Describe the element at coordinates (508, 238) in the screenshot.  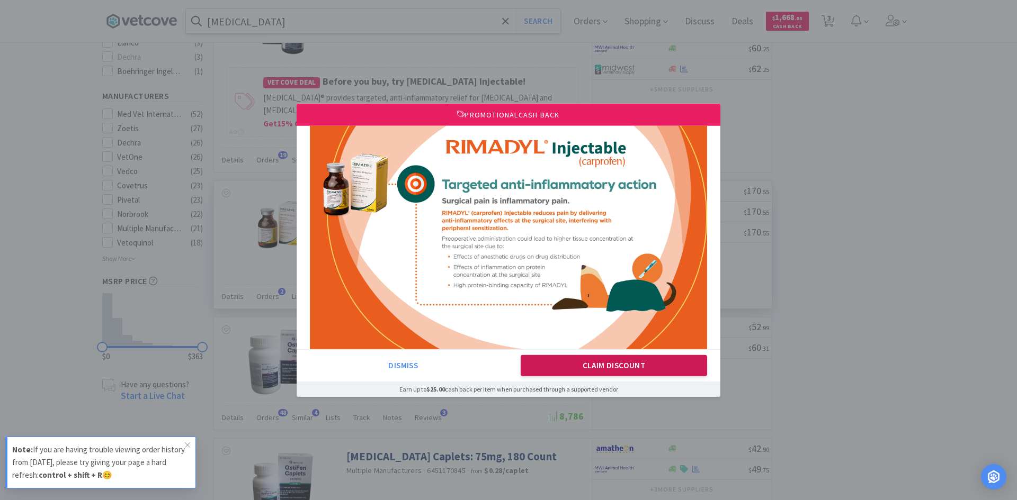
I see `img: creative_image` at that location.